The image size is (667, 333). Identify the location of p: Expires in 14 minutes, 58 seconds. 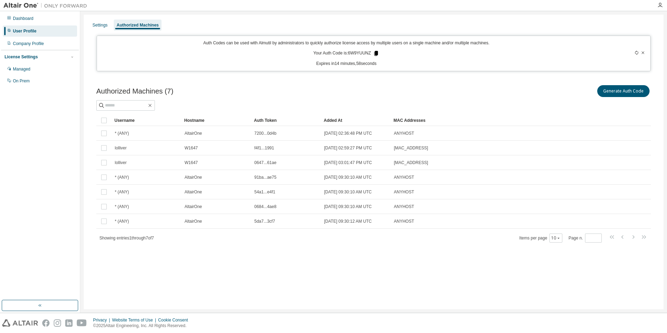
(346, 63).